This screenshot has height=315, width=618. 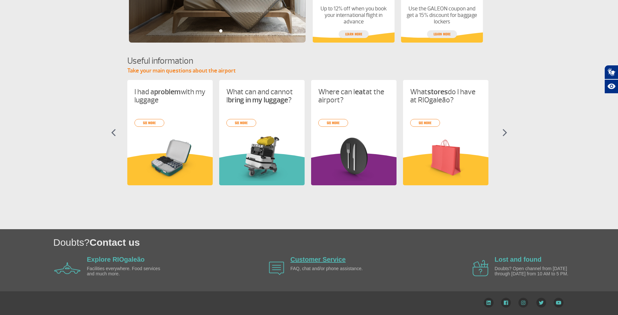 I want to click on img: LinkedIn, so click(x=488, y=302).